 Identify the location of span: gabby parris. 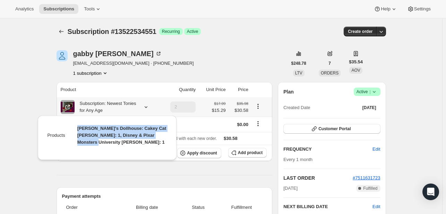
(62, 56).